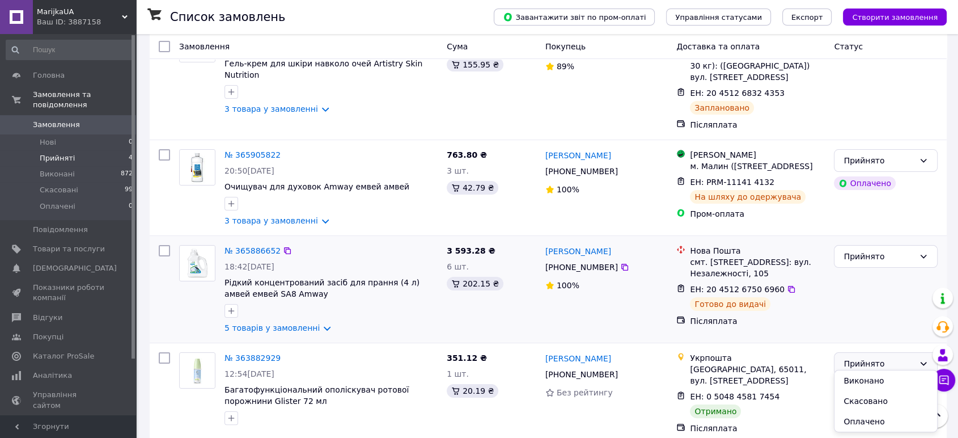  What do you see at coordinates (737, 289) in the screenshot?
I see `span: ЕН: 20 4512 6750 6960` at bounding box center [737, 289].